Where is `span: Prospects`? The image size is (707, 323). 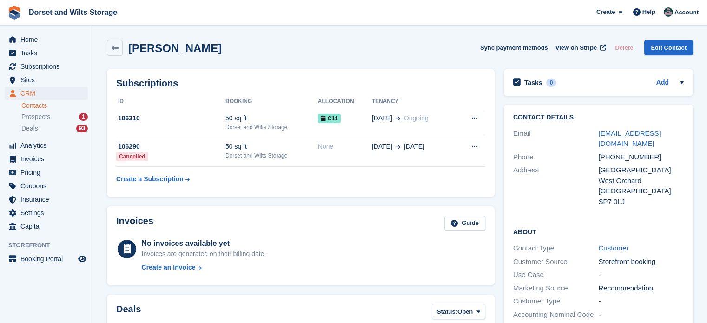
span: Prospects is located at coordinates (36, 117).